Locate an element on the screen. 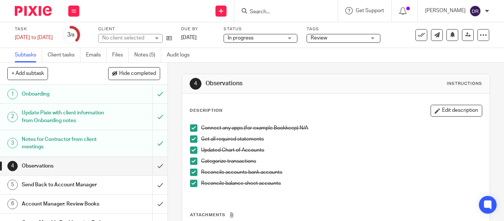 This screenshot has height=221, width=504. h1: Account Manager: Review Books is located at coordinates (63, 204).